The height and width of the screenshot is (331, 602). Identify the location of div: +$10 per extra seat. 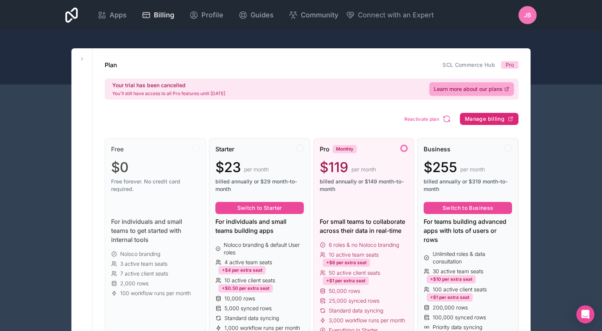
(451, 279).